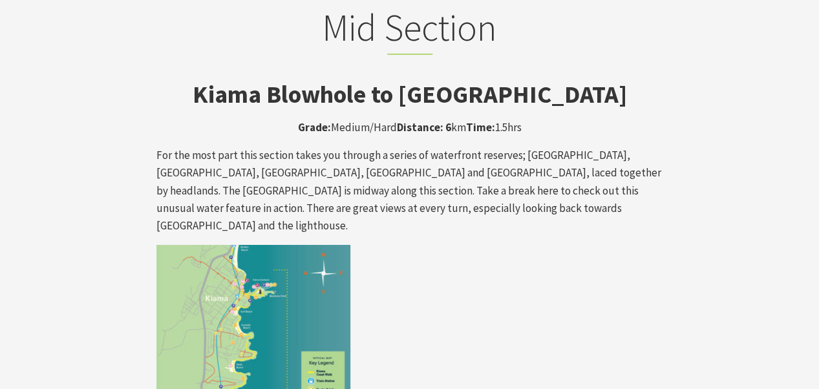 The image size is (819, 389). What do you see at coordinates (314, 127) in the screenshot?
I see `strong: Grade:` at bounding box center [314, 127].